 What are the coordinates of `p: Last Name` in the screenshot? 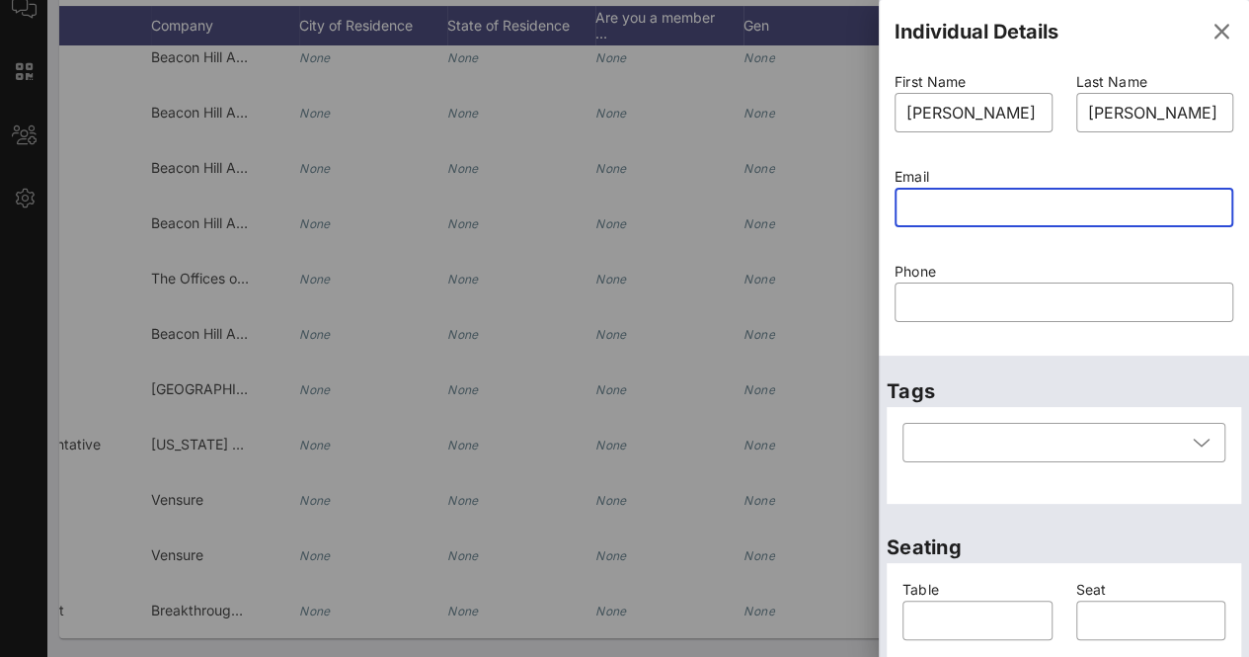 It's located at (1156, 82).